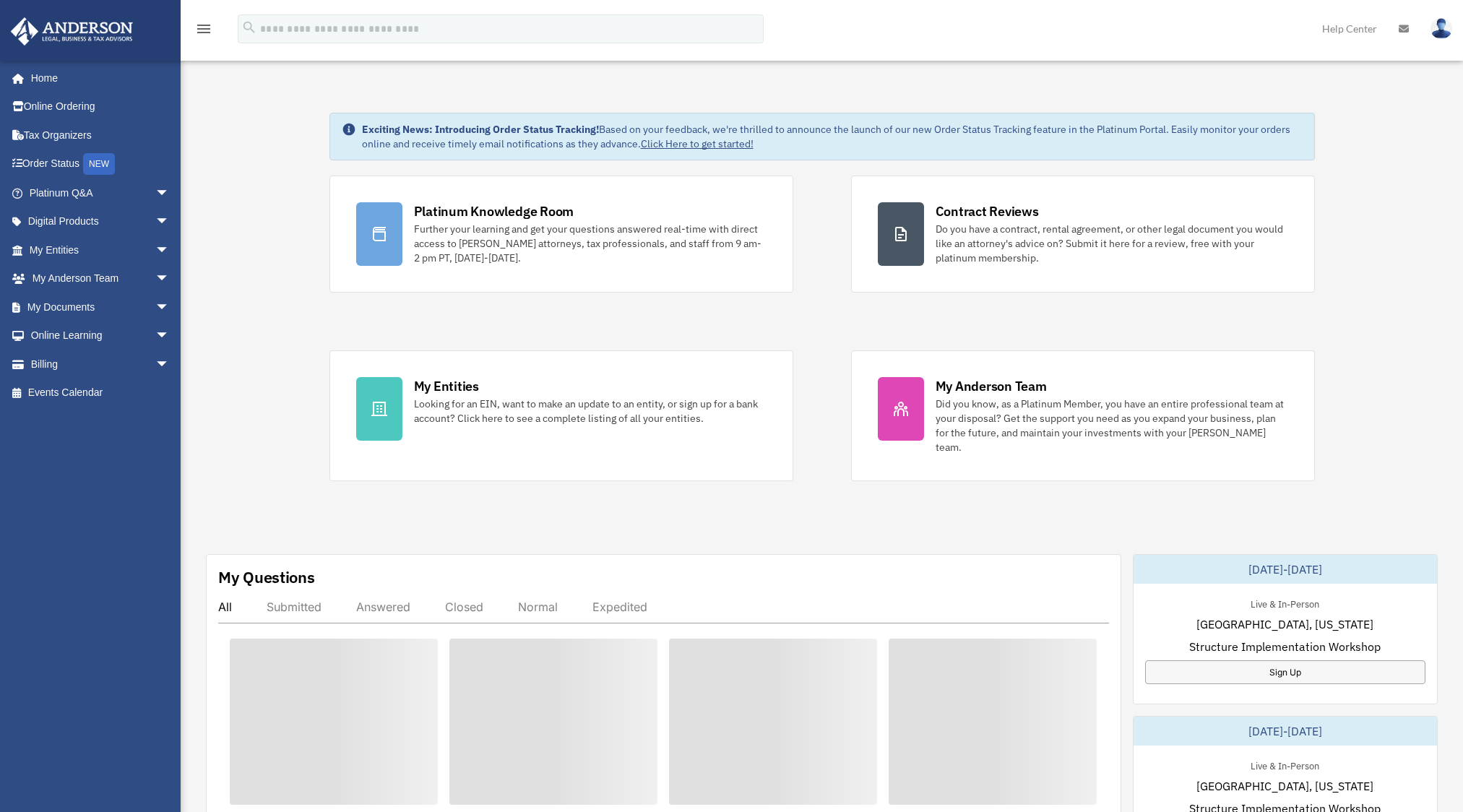  What do you see at coordinates (100, 107) in the screenshot?
I see `a: Online Ordering` at bounding box center [100, 107].